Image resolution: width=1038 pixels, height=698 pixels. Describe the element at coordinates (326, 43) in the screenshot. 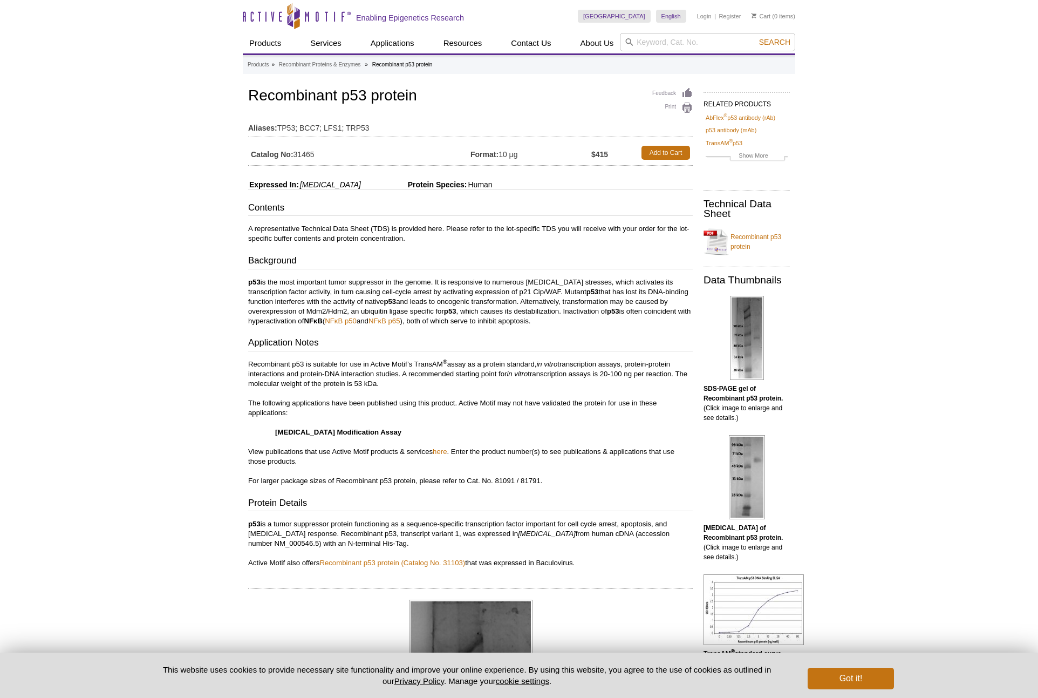

I see `a: Services` at that location.